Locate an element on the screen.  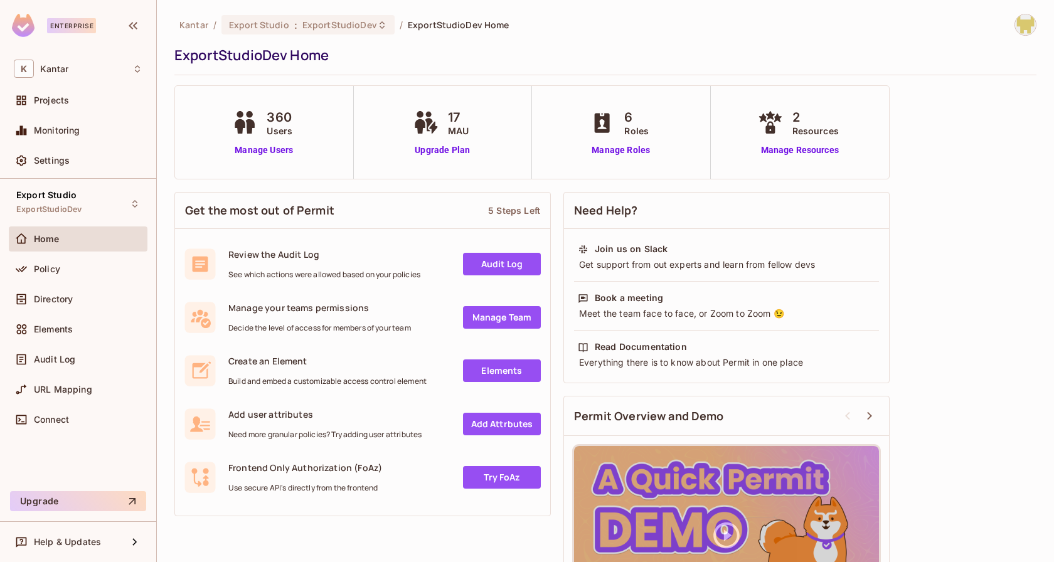
span: Settings is located at coordinates (51, 161).